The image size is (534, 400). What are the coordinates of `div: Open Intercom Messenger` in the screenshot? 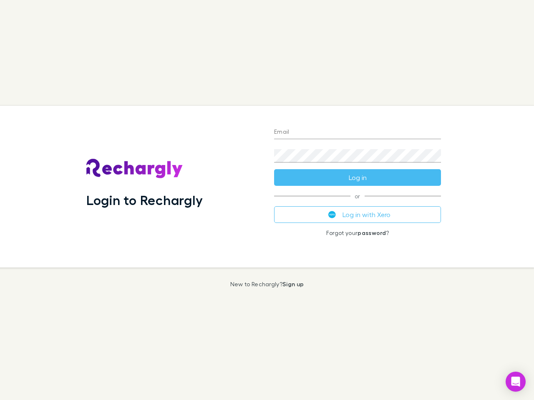 It's located at (515, 382).